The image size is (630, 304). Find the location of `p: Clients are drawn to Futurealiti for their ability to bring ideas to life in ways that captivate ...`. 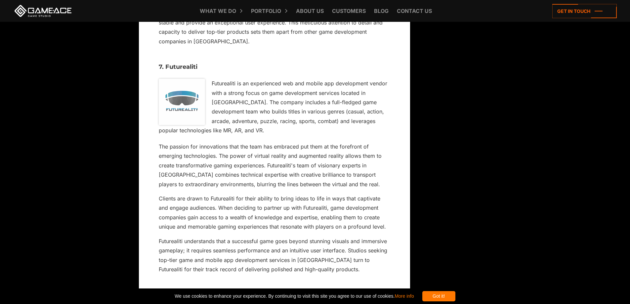

p: Clients are drawn to Futurealiti for their ability to bring ideas to life in ways that captivate ... is located at coordinates (275, 213).